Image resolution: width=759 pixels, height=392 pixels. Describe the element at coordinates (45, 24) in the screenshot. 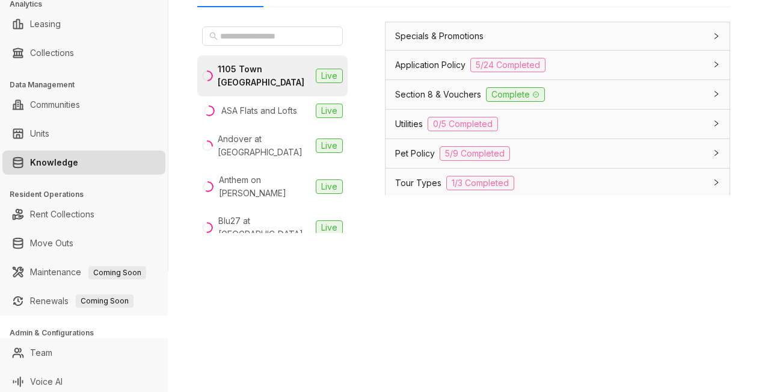

I see `a: Leasing` at that location.